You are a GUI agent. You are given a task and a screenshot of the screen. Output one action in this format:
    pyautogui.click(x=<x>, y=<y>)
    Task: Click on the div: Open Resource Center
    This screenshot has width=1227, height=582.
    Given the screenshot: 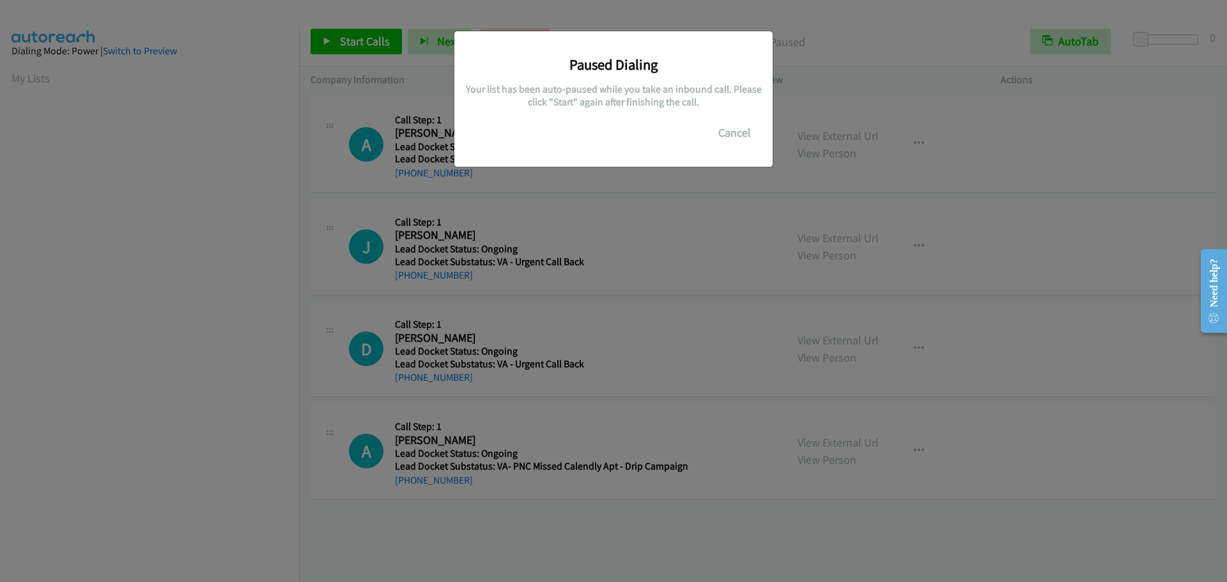 What is the action you would take?
    pyautogui.click(x=24, y=50)
    